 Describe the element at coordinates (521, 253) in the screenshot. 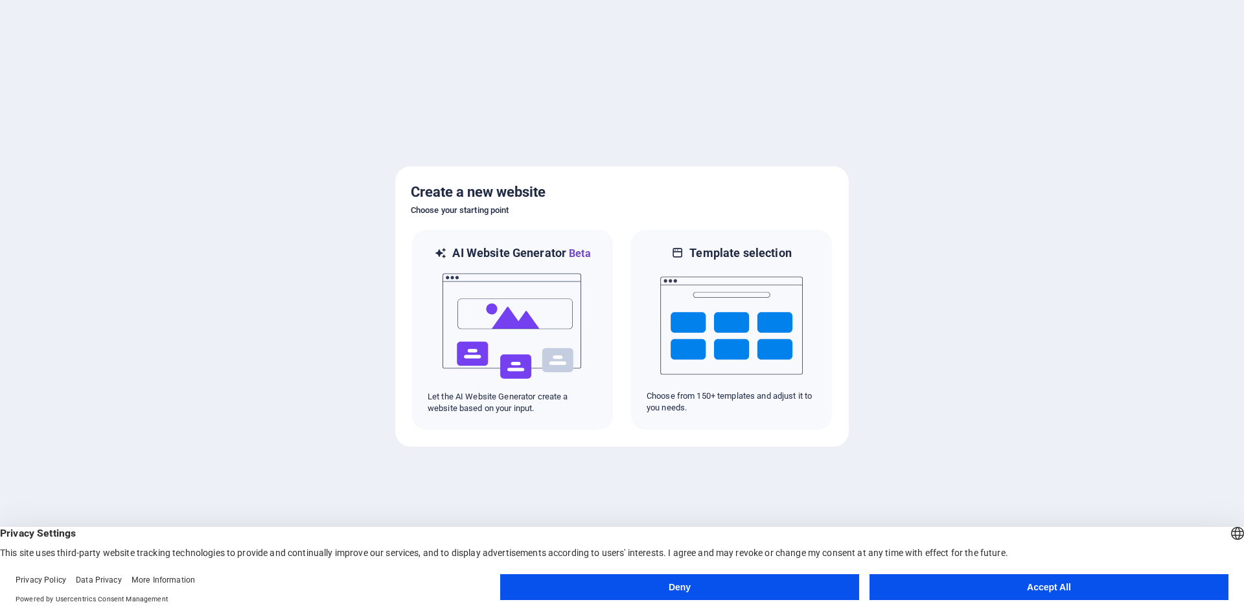

I see `h6: AI Website Generator` at that location.